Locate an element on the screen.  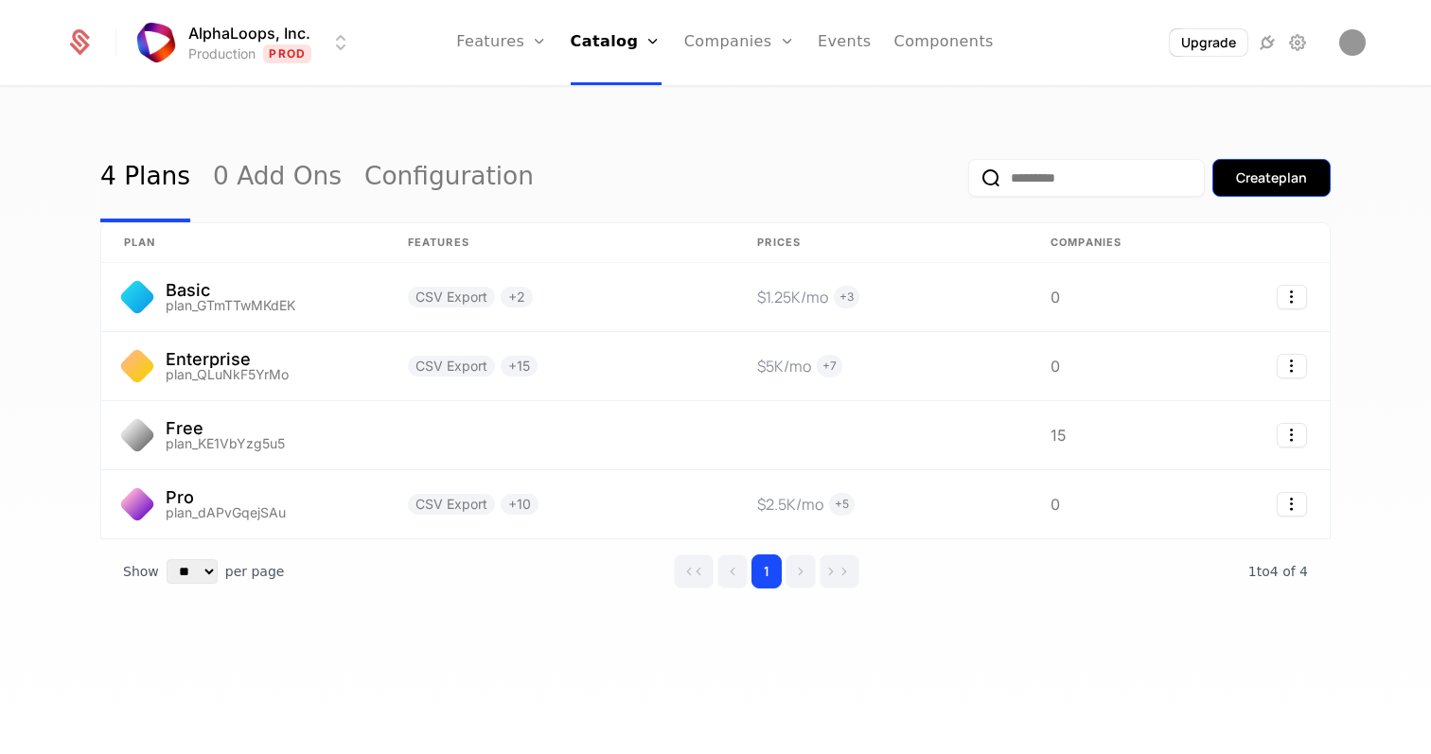
span: Prod is located at coordinates (287, 54).